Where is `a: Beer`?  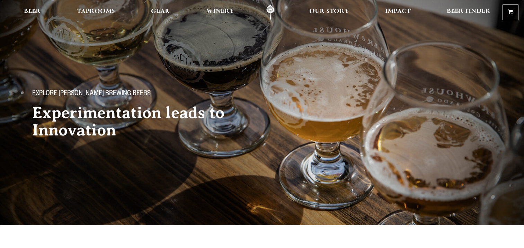
a: Beer is located at coordinates (32, 12).